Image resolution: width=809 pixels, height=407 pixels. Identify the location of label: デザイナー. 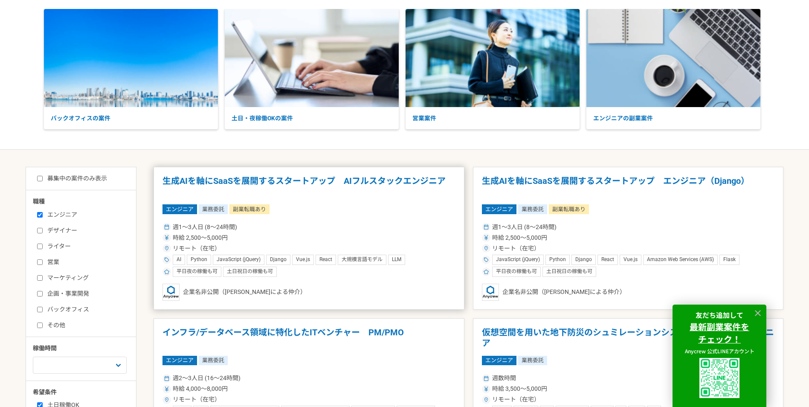
(86, 230).